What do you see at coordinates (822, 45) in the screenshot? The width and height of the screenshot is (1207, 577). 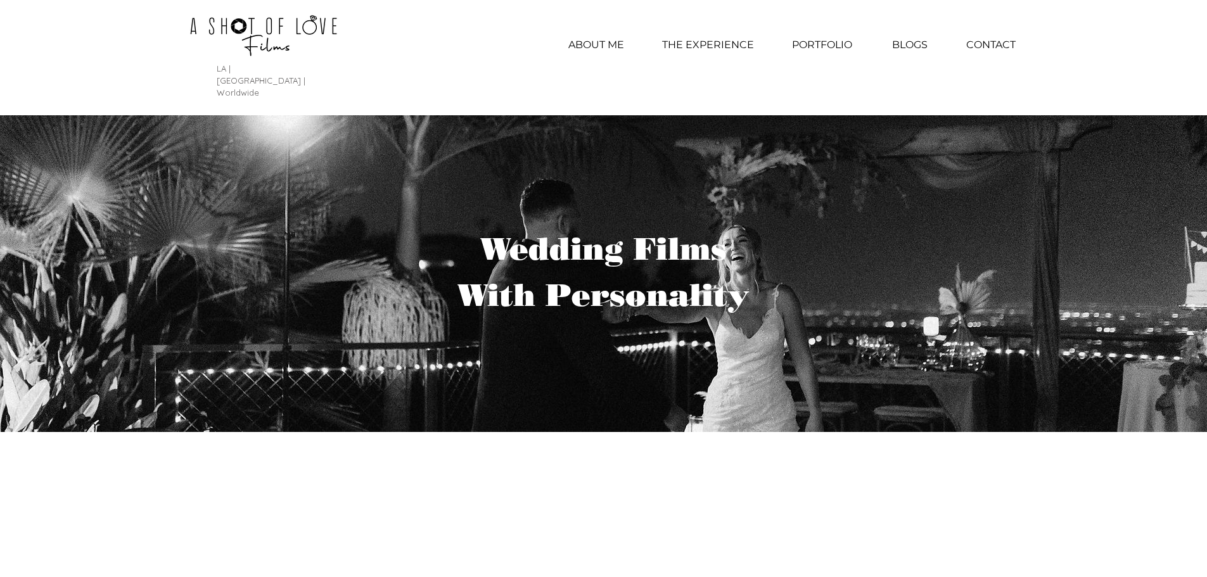 I see `p: PORTFOLIO` at bounding box center [822, 45].